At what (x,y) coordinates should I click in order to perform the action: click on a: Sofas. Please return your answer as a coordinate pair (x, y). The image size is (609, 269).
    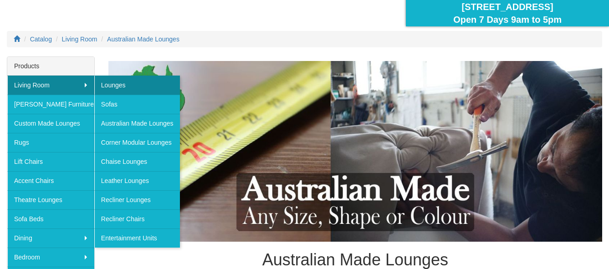
    Looking at the image, I should click on (137, 104).